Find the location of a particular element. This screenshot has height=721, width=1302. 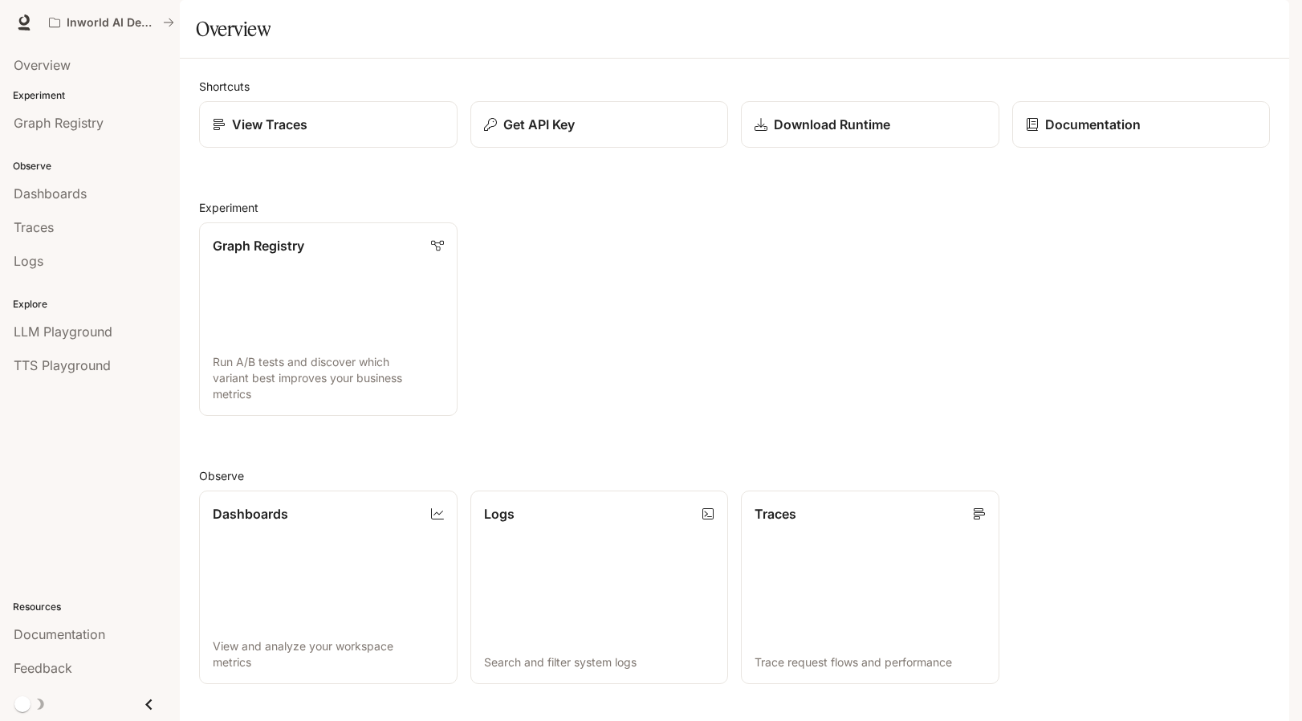

a: View Traces is located at coordinates (328, 124).